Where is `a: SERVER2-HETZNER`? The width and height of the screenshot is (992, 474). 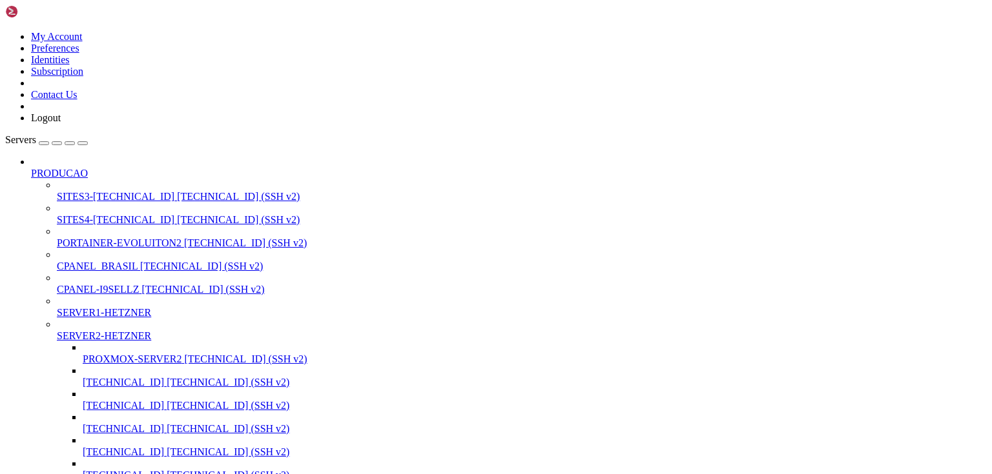
a: SERVER2-HETZNER is located at coordinates (522, 336).